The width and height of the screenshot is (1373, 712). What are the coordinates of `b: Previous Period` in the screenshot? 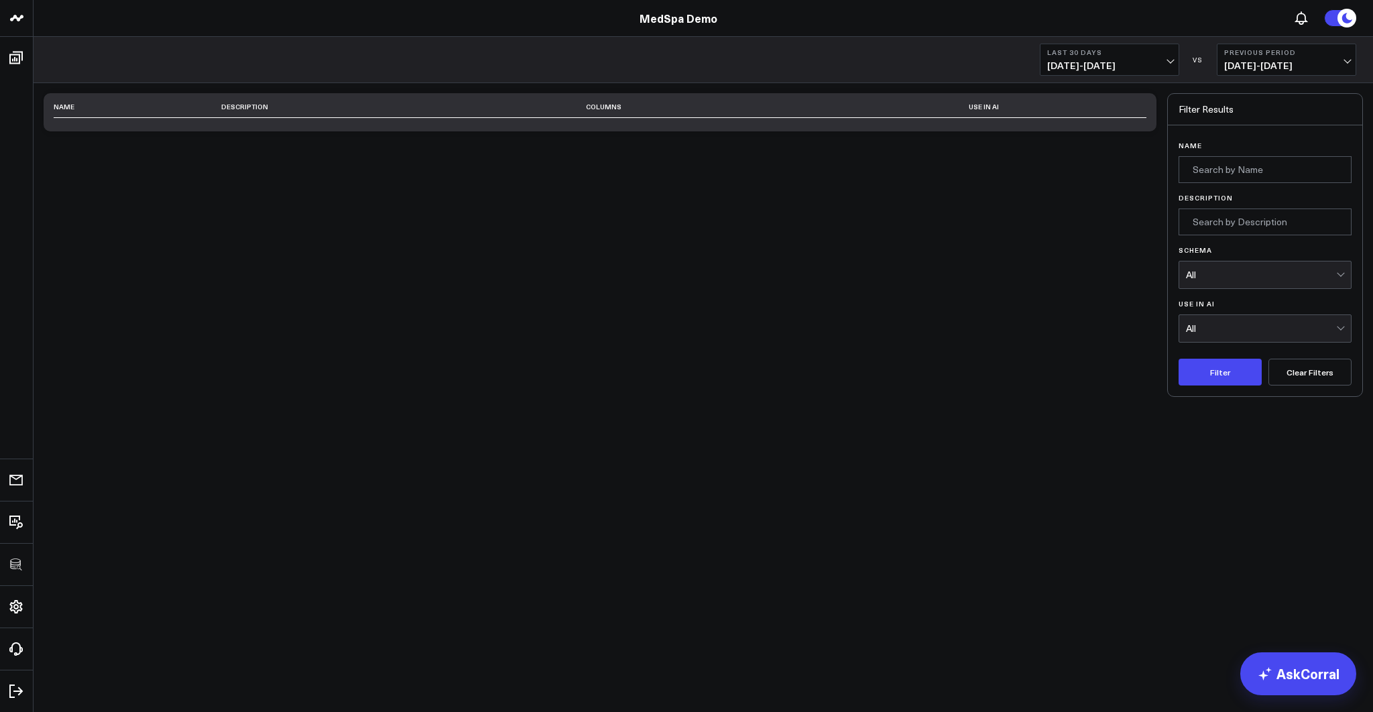 It's located at (1287, 52).